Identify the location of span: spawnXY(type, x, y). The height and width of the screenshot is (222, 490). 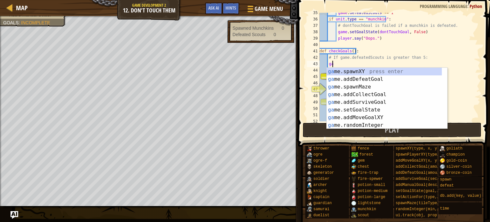
(417, 148).